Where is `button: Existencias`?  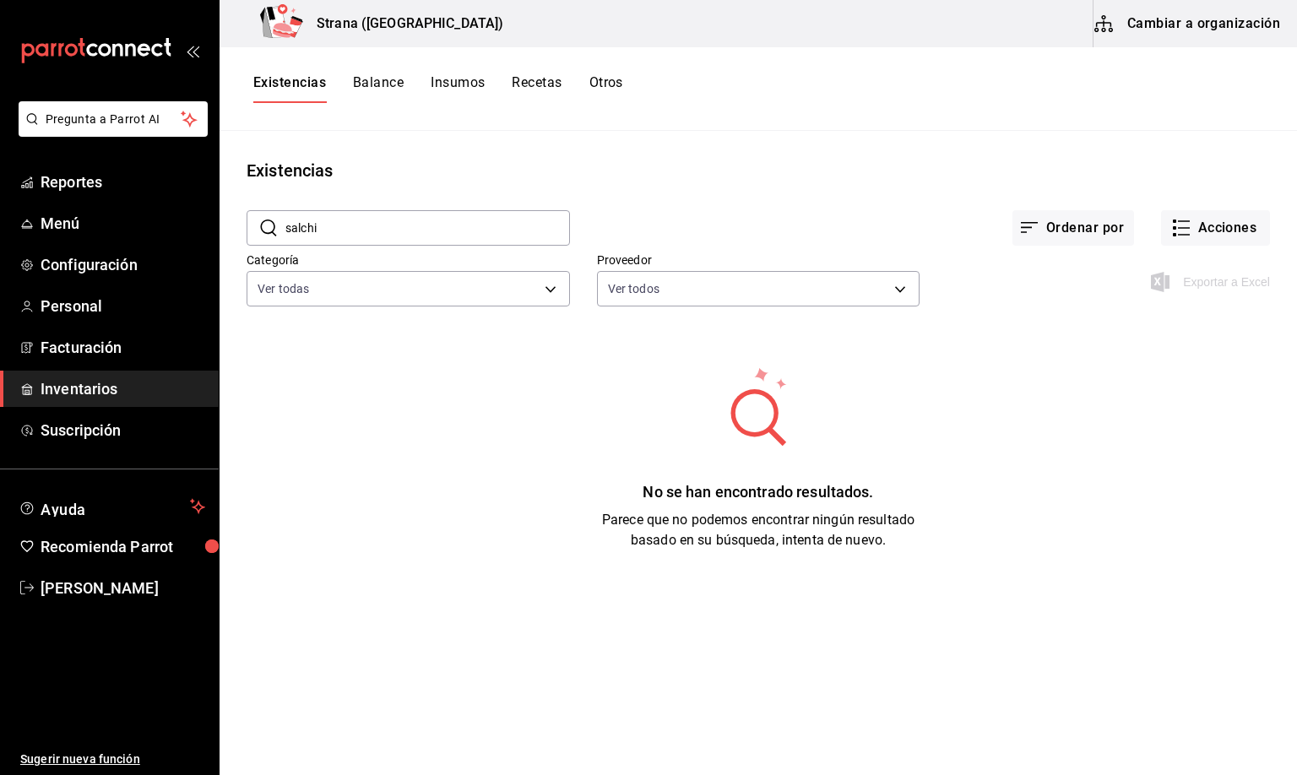 button: Existencias is located at coordinates (290, 89).